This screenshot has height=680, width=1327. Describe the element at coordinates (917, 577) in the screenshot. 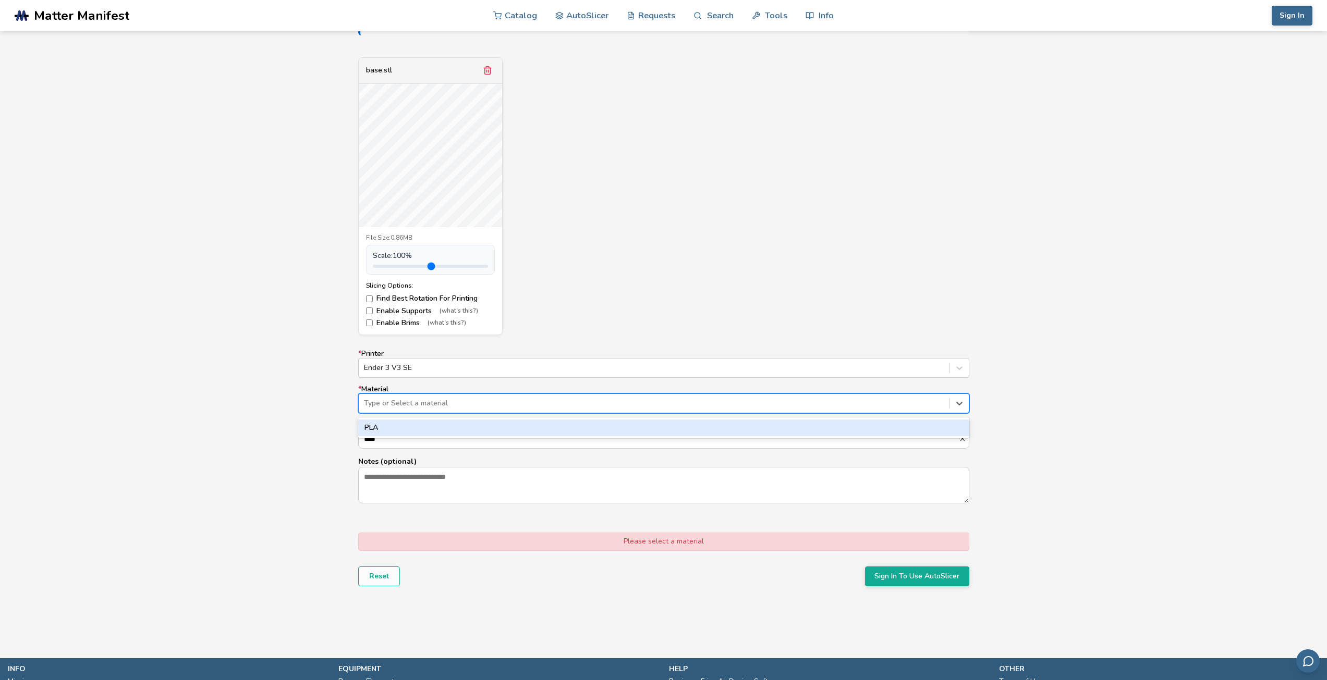

I see `button: Sign In To Use AutoSlicer` at that location.